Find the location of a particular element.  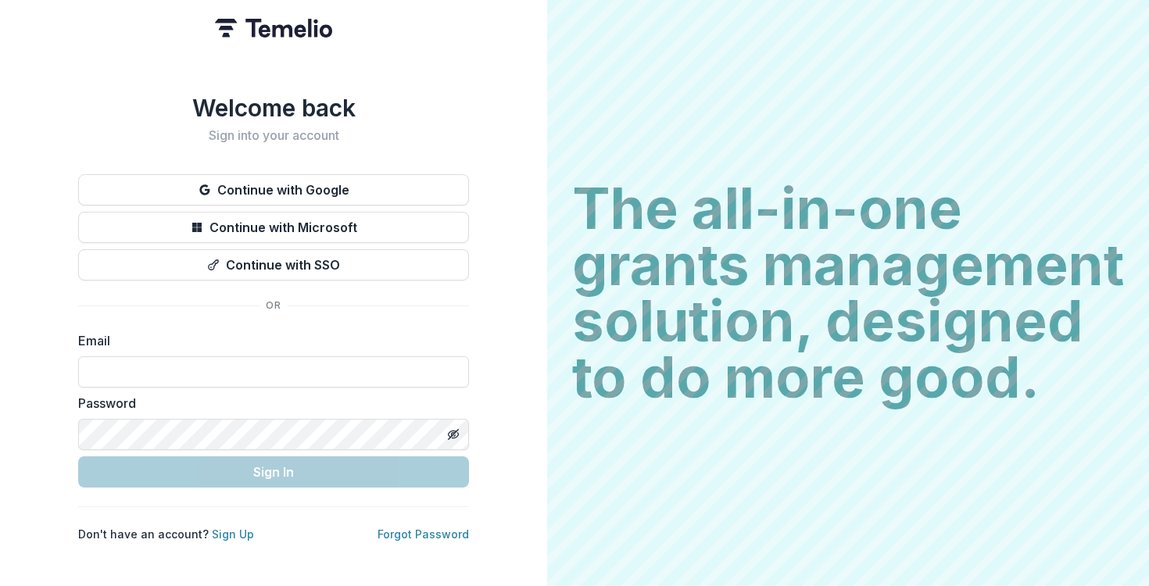

button: Continue with Google is located at coordinates (274, 190).